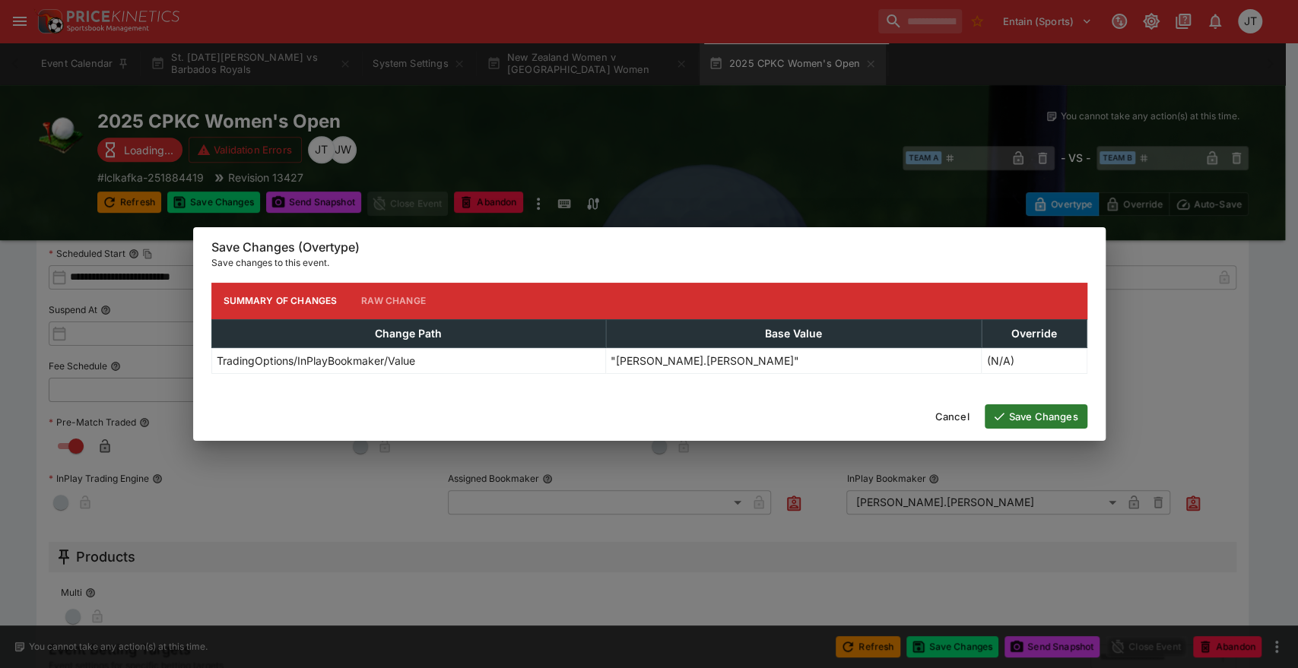  I want to click on th: Base Value, so click(794, 333).